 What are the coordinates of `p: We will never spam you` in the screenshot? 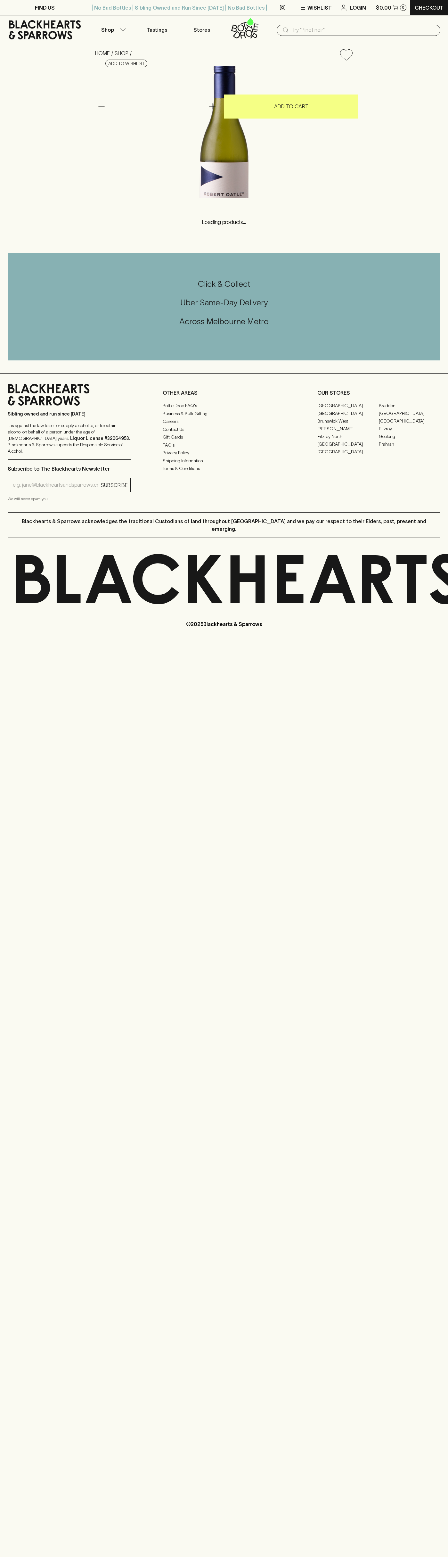 It's located at (69, 499).